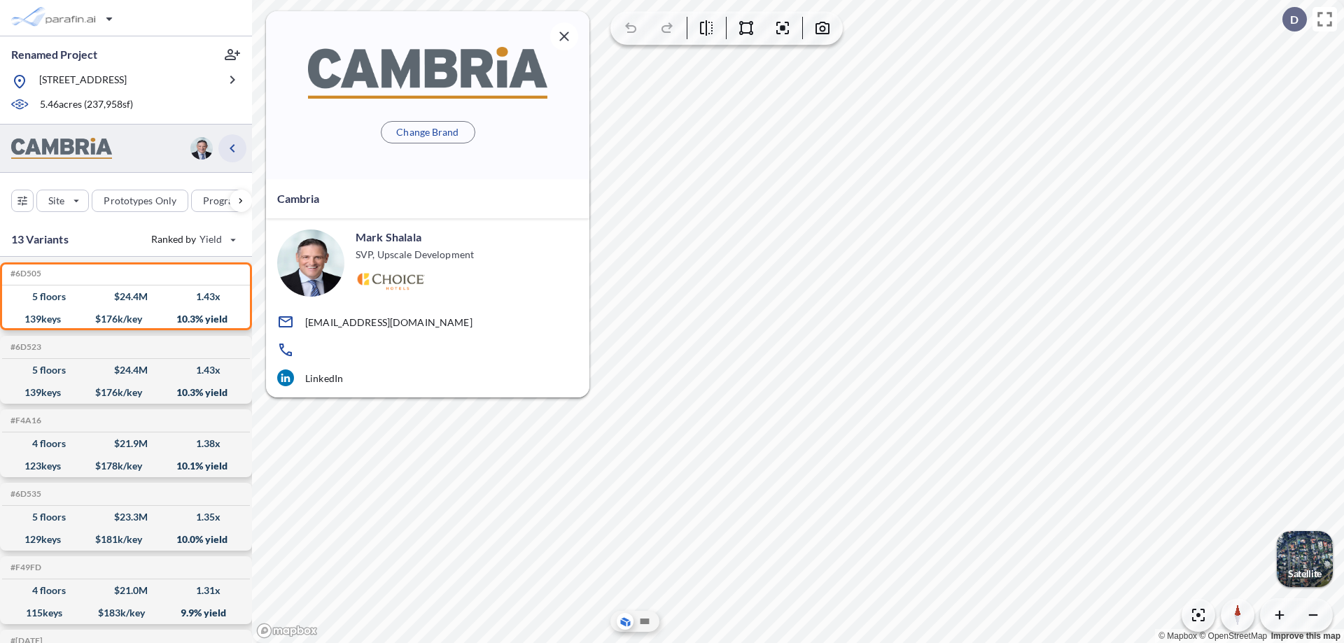  I want to click on p: Prototypes Only, so click(140, 201).